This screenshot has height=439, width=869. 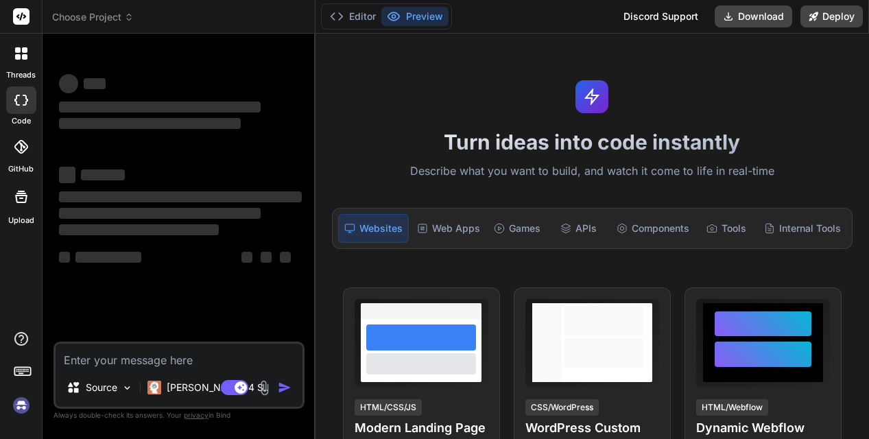 What do you see at coordinates (753, 16) in the screenshot?
I see `button: Download` at bounding box center [753, 16].